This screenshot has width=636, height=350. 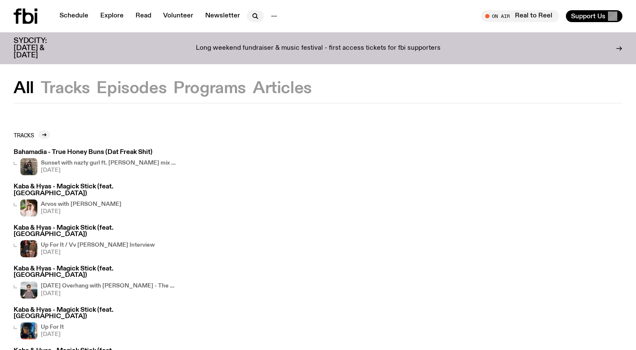 What do you see at coordinates (29, 208) in the screenshot?
I see `img: Maleeka stands outside on a balcony. She is looking at the camera with a serious expression, and ...` at bounding box center [29, 208].